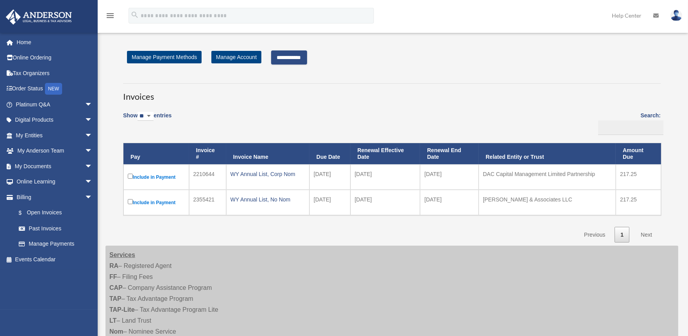  Describe the element at coordinates (208, 202) in the screenshot. I see `td: 2355421` at that location.